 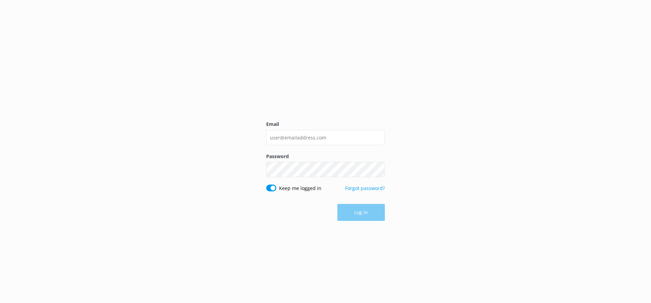 What do you see at coordinates (326, 137) in the screenshot?
I see `input: user@emailaddress.com` at bounding box center [326, 137].